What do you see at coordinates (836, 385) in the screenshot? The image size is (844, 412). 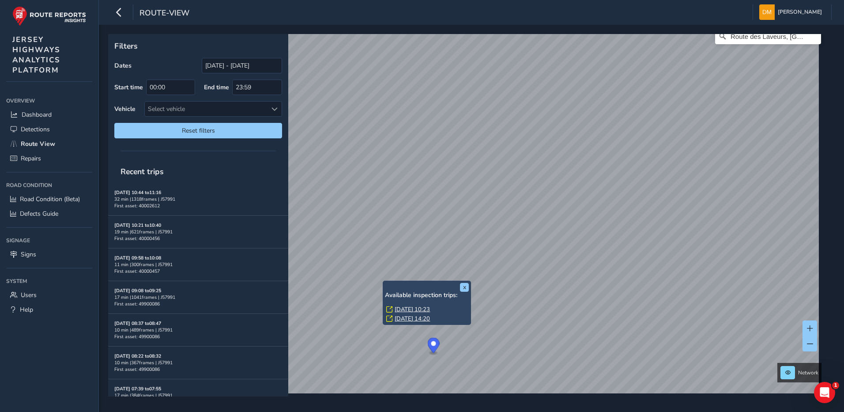 I see `span: 1` at bounding box center [836, 385].